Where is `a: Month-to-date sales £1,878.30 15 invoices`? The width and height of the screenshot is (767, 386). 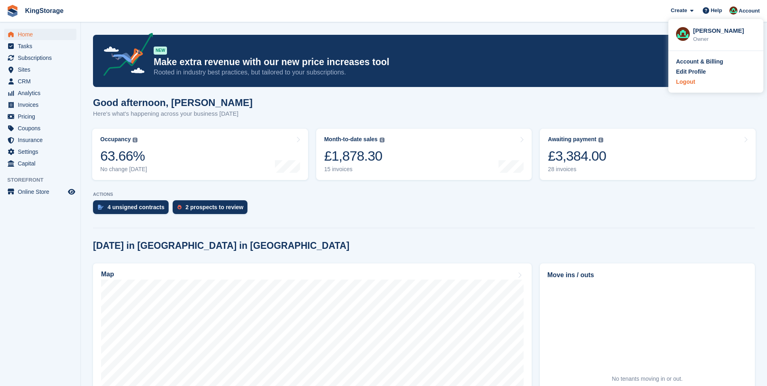 a: Month-to-date sales £1,878.30 15 invoices is located at coordinates (424, 154).